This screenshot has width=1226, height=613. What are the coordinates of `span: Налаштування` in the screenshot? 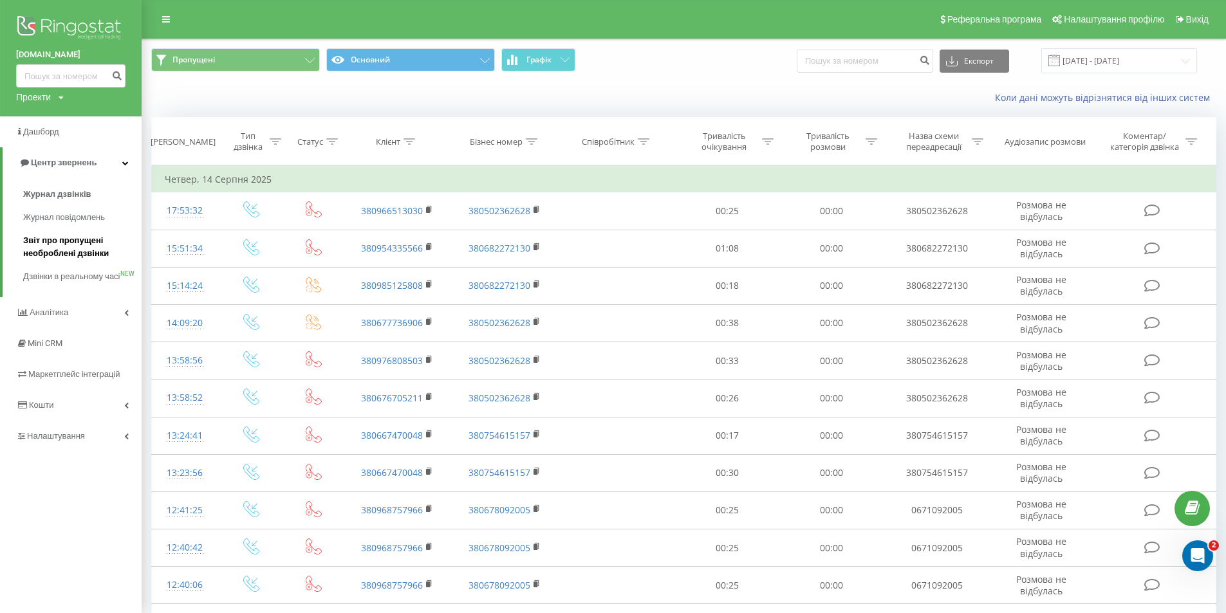 It's located at (56, 436).